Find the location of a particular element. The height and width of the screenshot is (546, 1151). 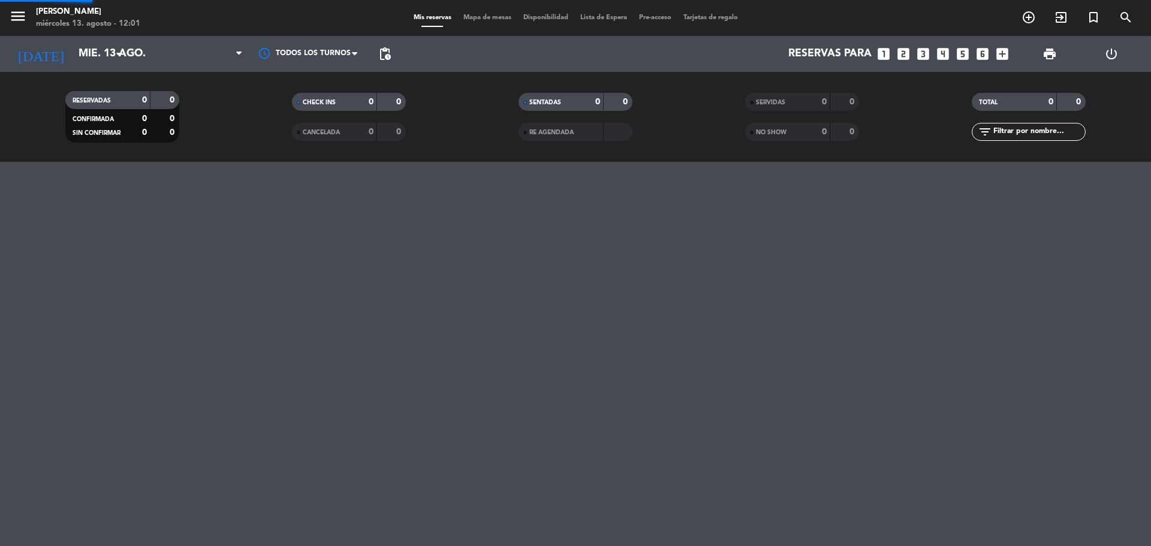

span: NO SHOW is located at coordinates (771, 133).